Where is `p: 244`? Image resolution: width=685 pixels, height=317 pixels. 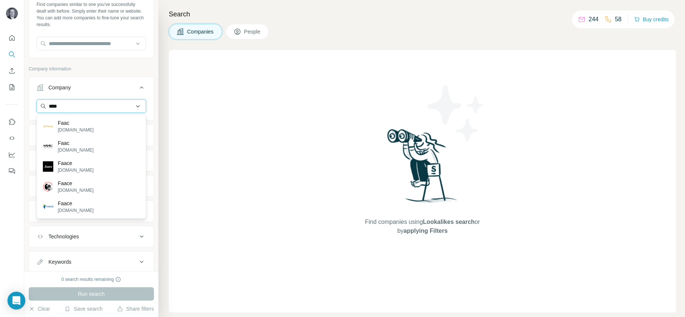
p: 244 is located at coordinates (593, 19).